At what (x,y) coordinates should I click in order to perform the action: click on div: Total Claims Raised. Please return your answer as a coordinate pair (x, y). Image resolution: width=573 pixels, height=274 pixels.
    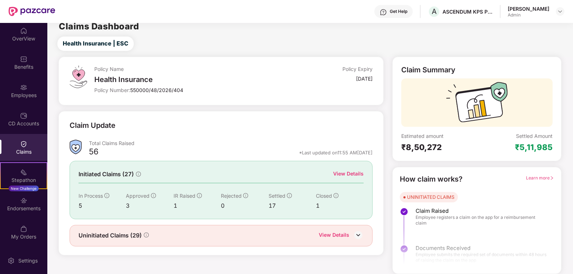
    Looking at the image, I should click on (231, 143).